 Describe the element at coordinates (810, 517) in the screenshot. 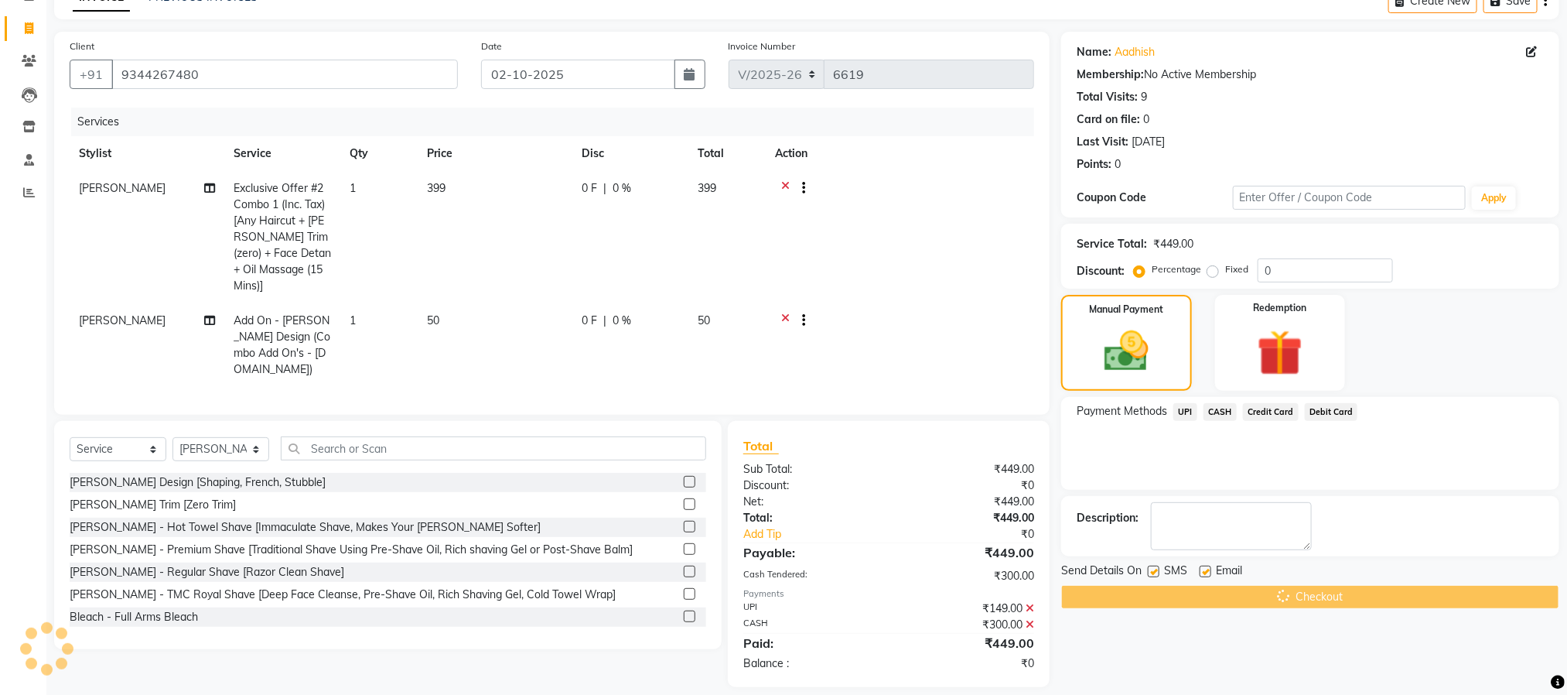

I see `div: Total:` at that location.